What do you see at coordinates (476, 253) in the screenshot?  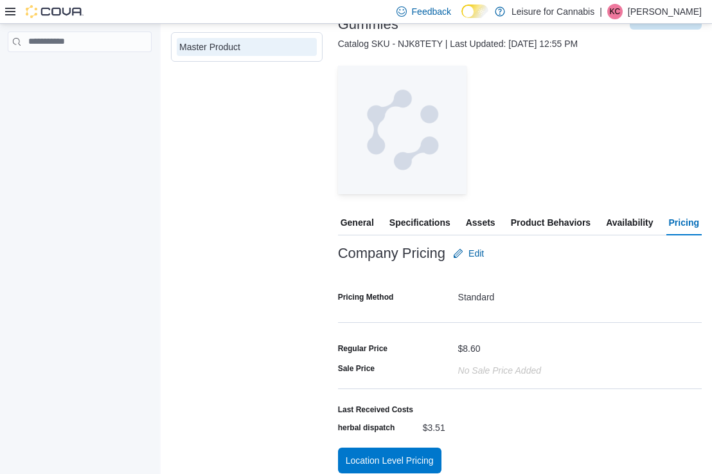 I see `span: Edit` at bounding box center [476, 253].